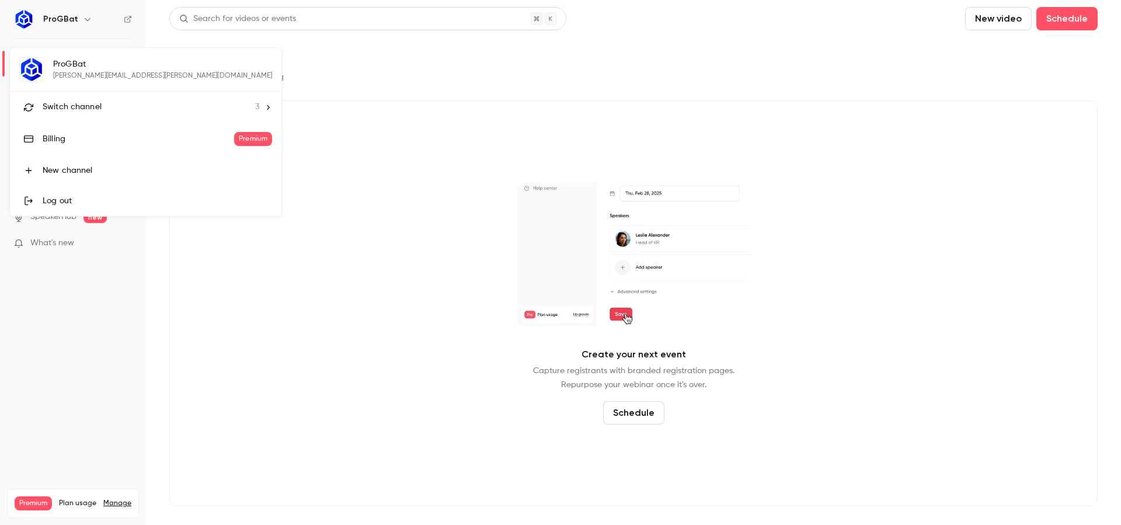  What do you see at coordinates (157, 171) in the screenshot?
I see `div: New channel` at bounding box center [157, 171].